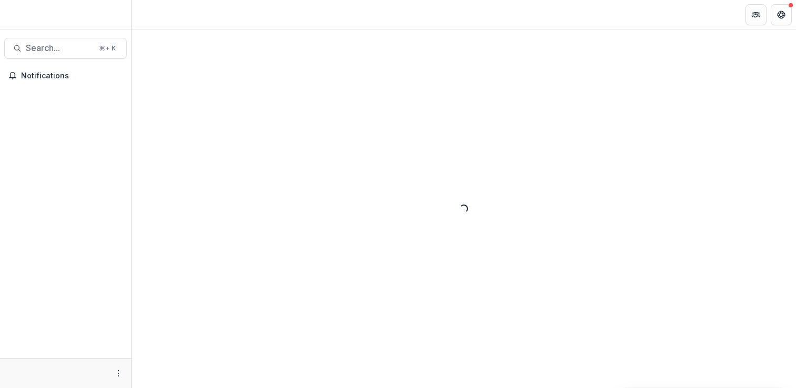 The image size is (796, 388). I want to click on span: Search..., so click(59, 48).